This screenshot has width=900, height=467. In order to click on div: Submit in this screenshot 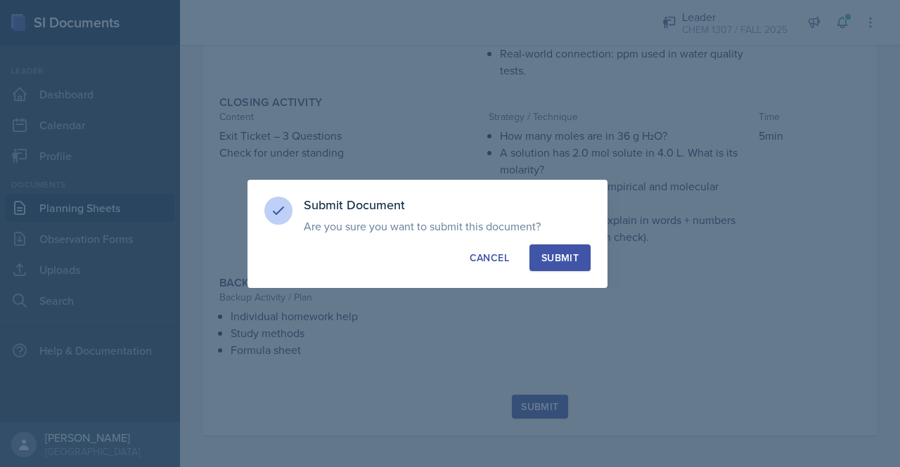, I will do `click(559, 258)`.